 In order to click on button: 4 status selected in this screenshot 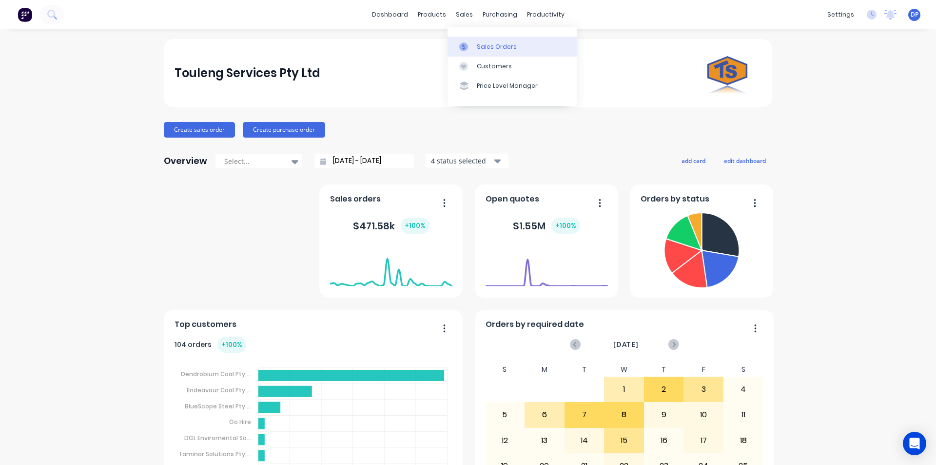, I will do `click(467, 161)`.